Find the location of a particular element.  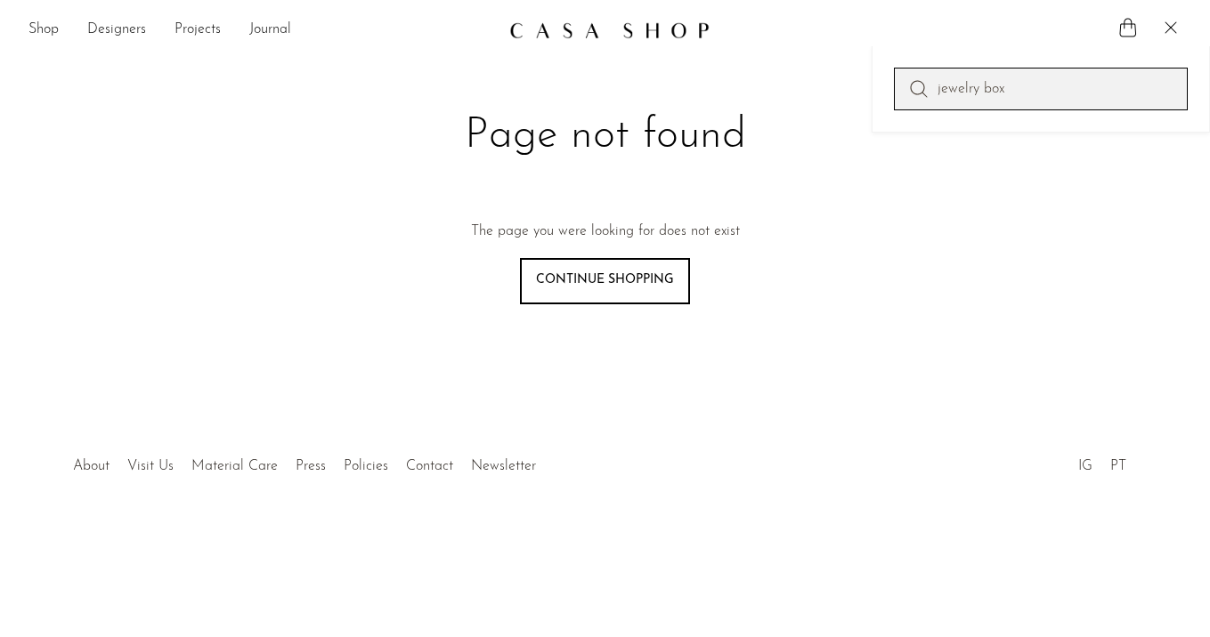

ul: Quick links is located at coordinates (304, 462).